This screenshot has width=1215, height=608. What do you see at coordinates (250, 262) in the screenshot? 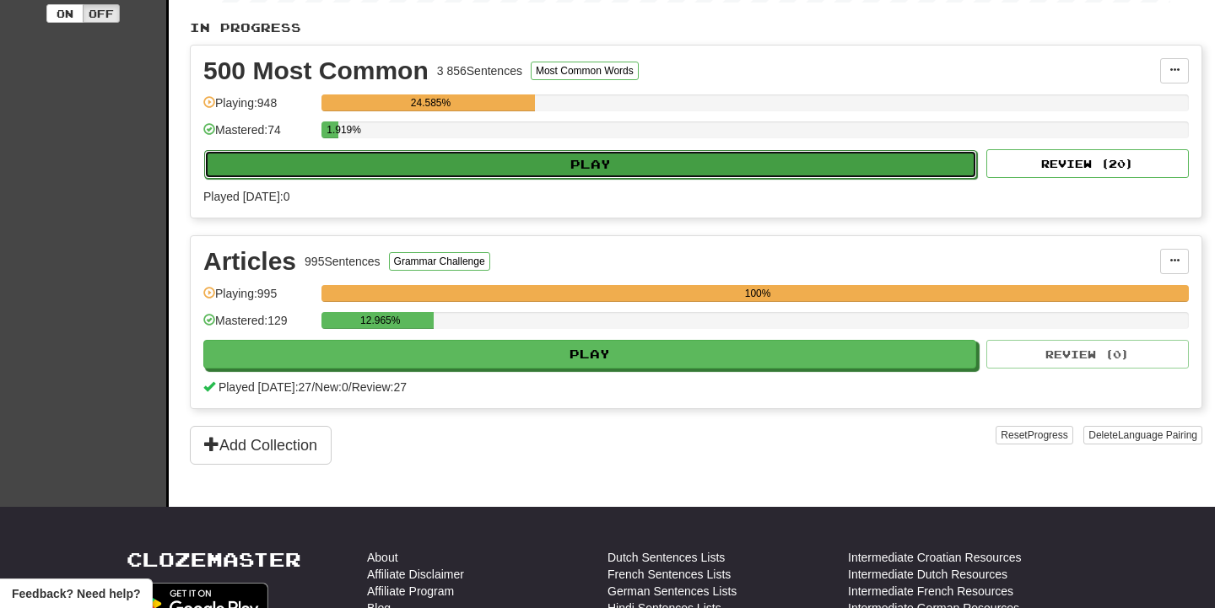
I see `div: Articles` at bounding box center [250, 262].